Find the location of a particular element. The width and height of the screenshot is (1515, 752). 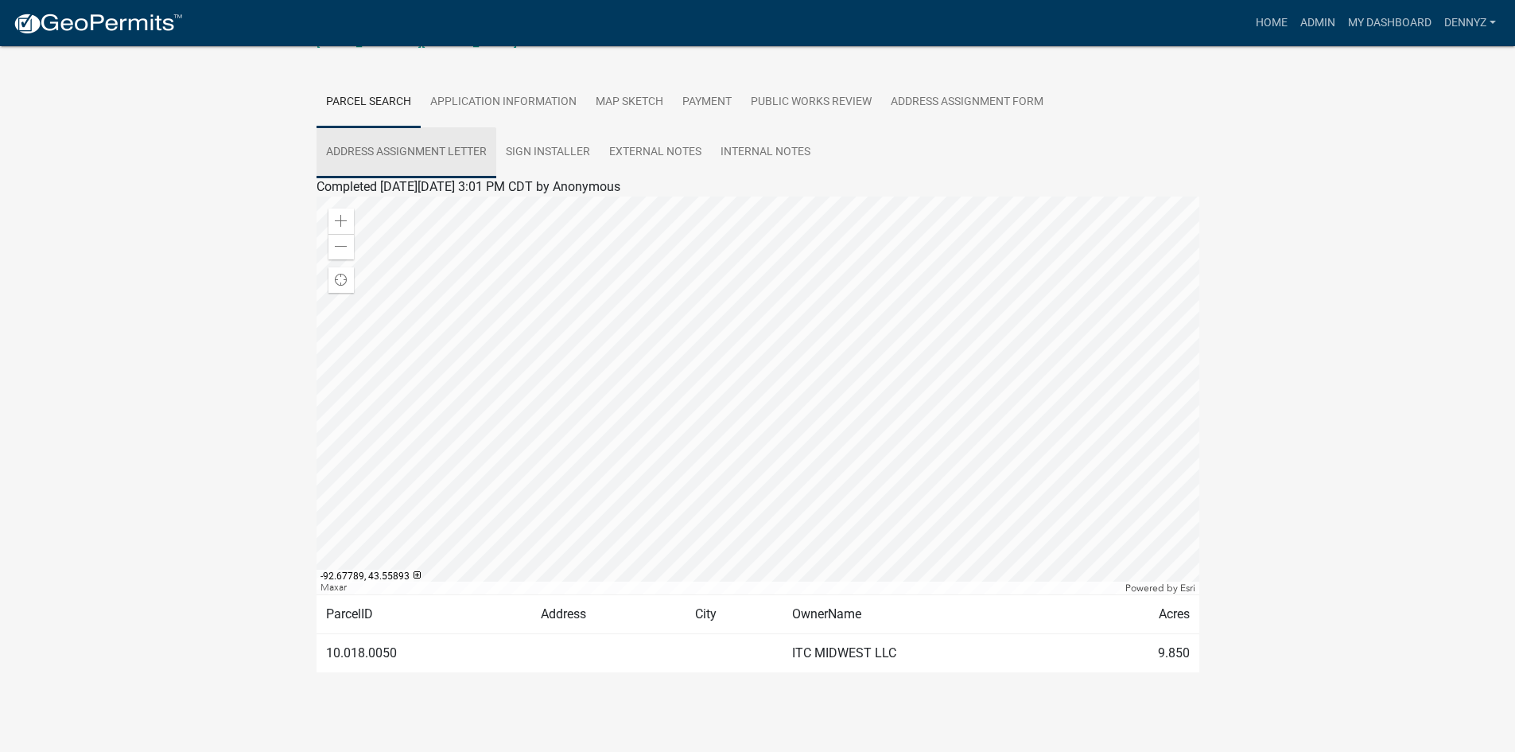

a: Admin is located at coordinates (1318, 23).